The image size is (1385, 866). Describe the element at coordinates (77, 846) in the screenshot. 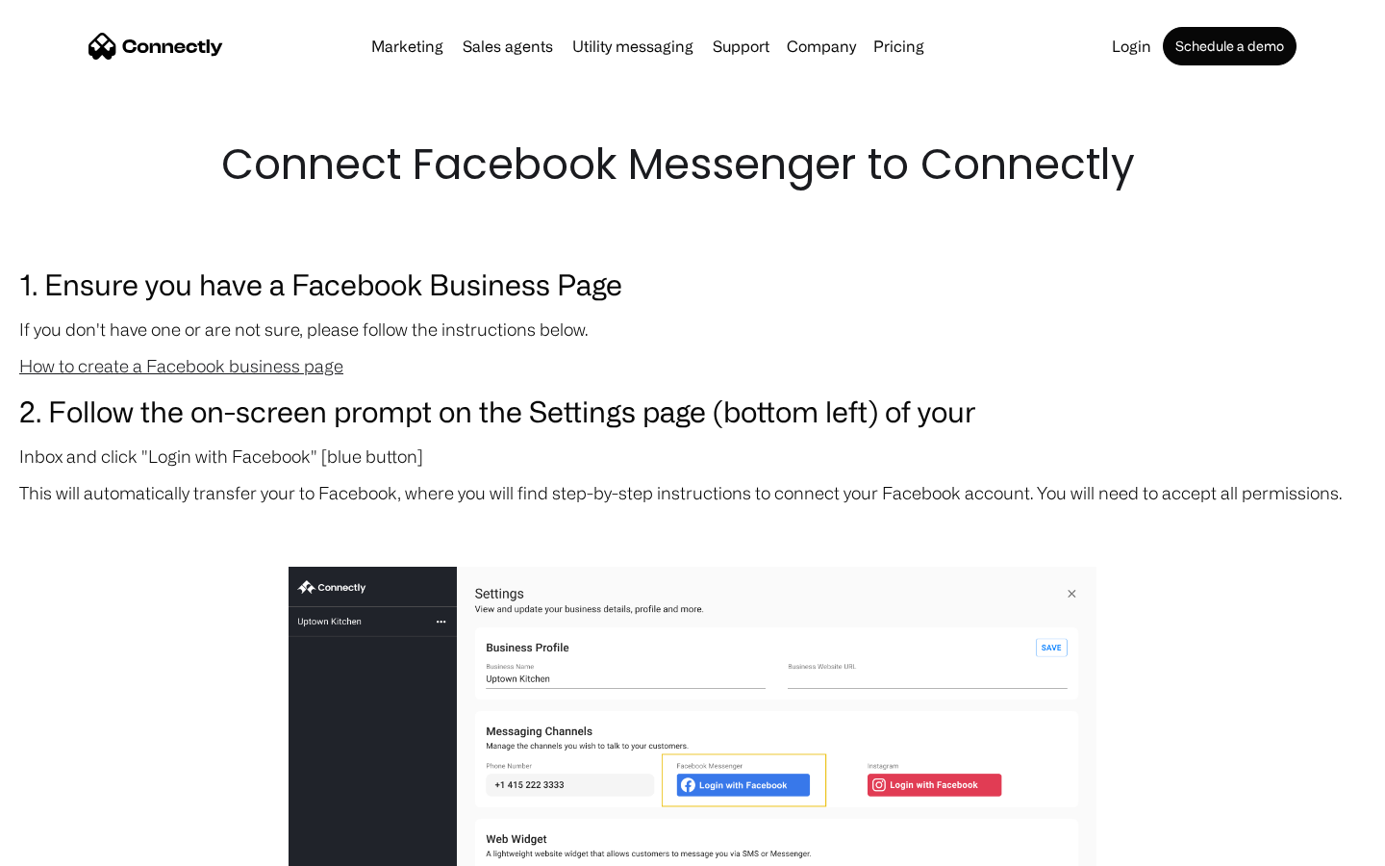

I see `ul: Language list` at that location.